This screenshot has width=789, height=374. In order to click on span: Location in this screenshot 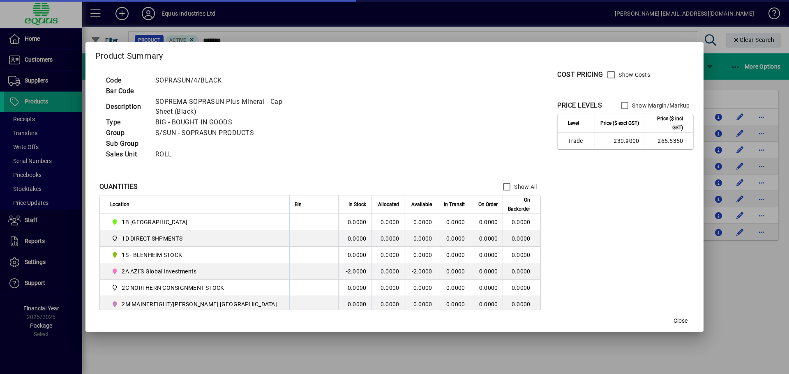, I will do `click(120, 205)`.